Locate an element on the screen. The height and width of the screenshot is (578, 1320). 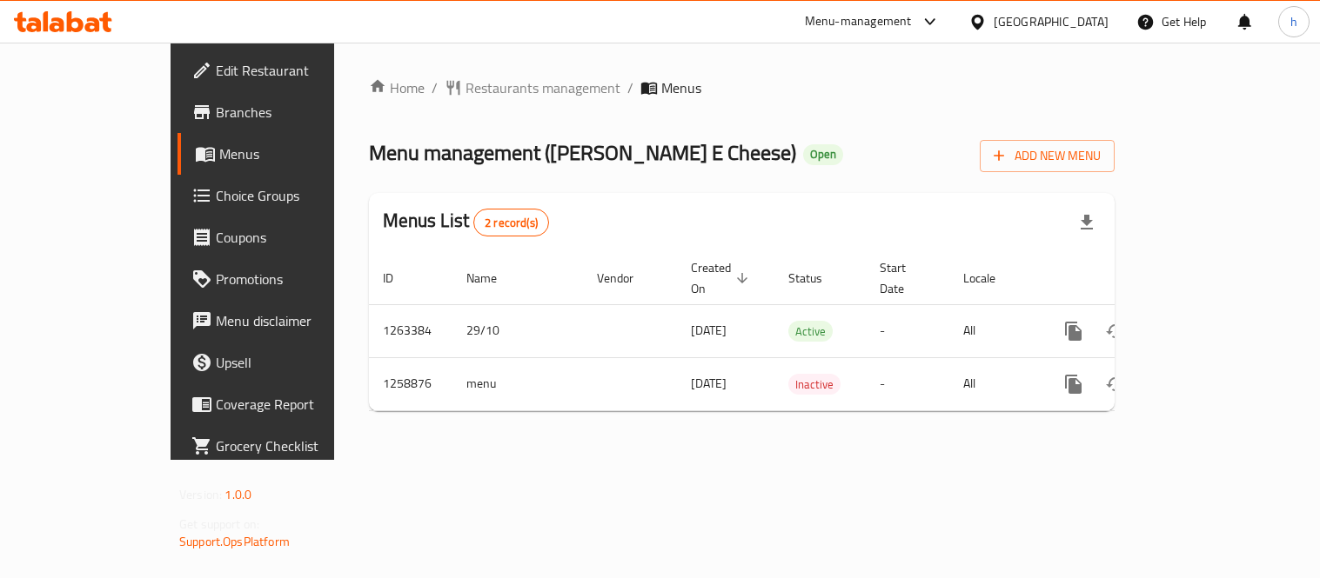
span: Name is located at coordinates (492, 278).